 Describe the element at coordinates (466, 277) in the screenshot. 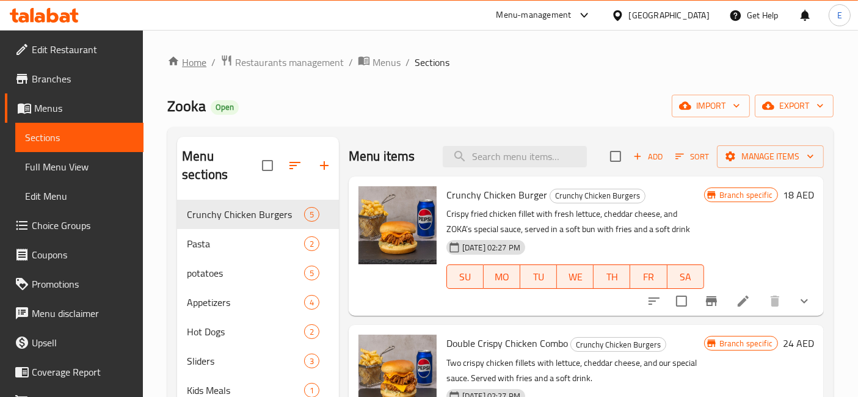

I see `span: SU` at that location.